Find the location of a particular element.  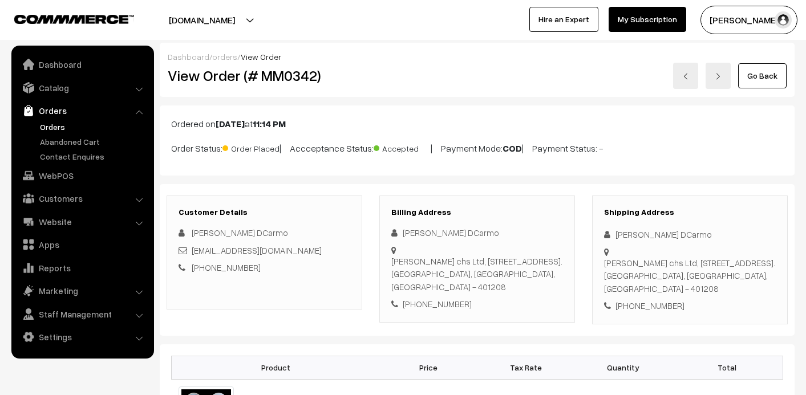

a: Apps is located at coordinates (82, 245).